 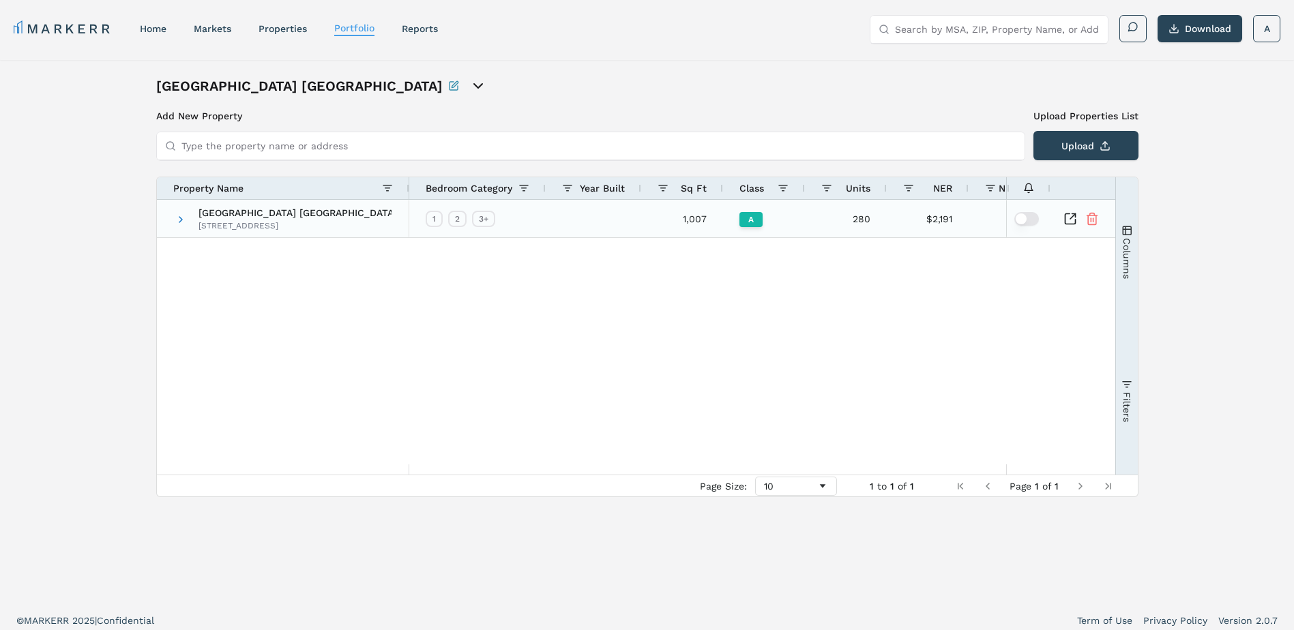 I want to click on input: Search by MSA, ZIP, Property Name, or Address, so click(x=997, y=29).